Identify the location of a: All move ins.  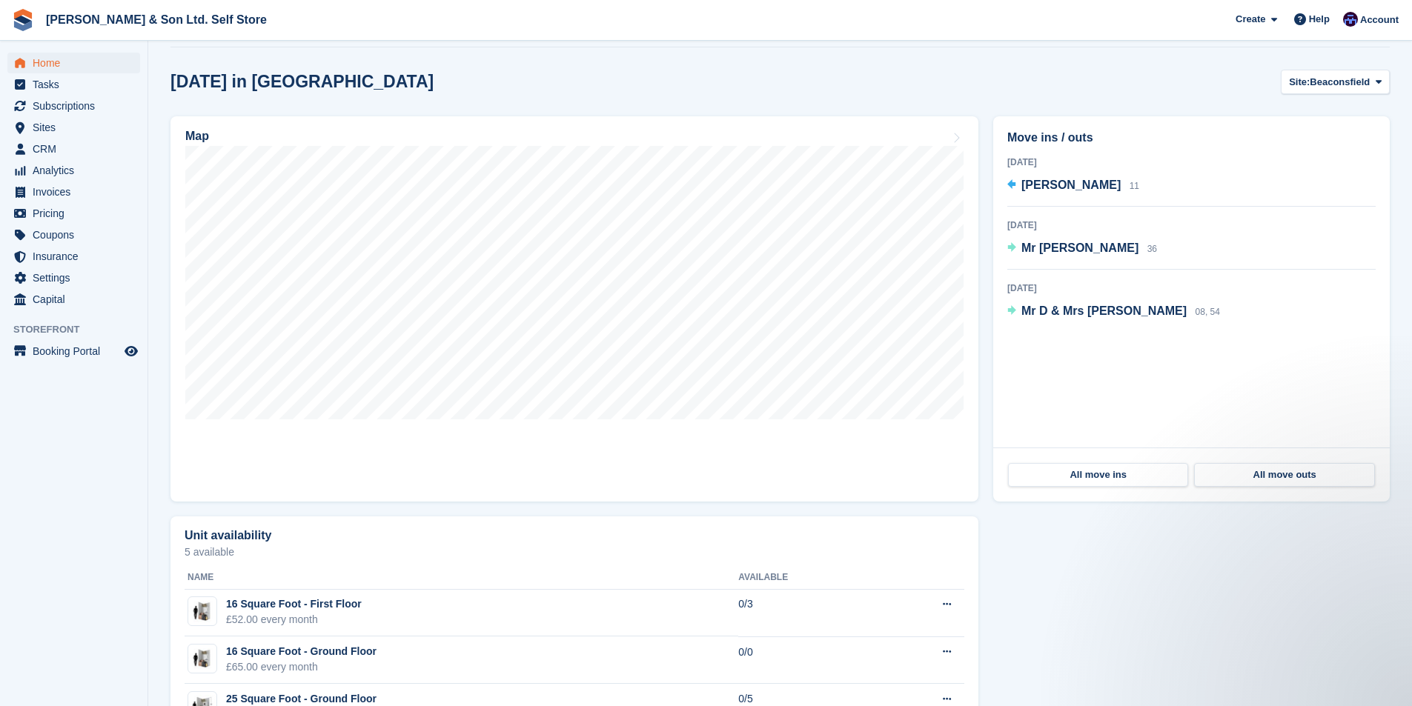
(1098, 475).